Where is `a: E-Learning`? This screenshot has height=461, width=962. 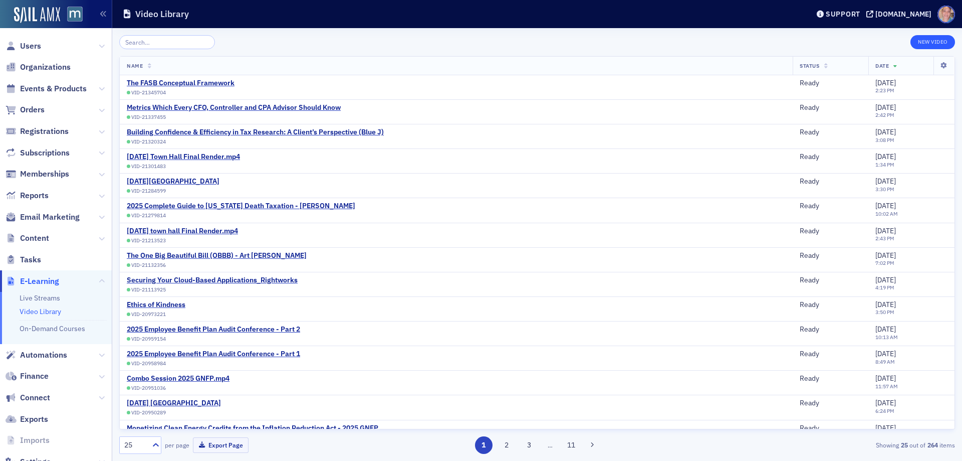
a: E-Learning is located at coordinates (32, 281).